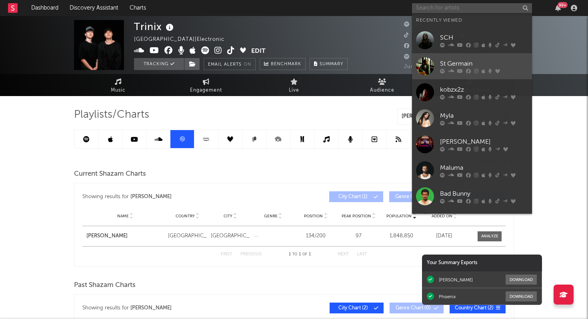 Image resolution: width=588 pixels, height=319 pixels. What do you see at coordinates (315, 236) in the screenshot?
I see `div: 134 / 200` at bounding box center [315, 236].